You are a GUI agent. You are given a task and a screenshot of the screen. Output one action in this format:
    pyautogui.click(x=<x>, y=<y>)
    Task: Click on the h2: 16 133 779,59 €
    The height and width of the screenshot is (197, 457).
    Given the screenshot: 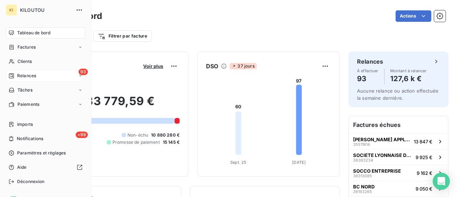 What is the action you would take?
    pyautogui.click(x=110, y=105)
    